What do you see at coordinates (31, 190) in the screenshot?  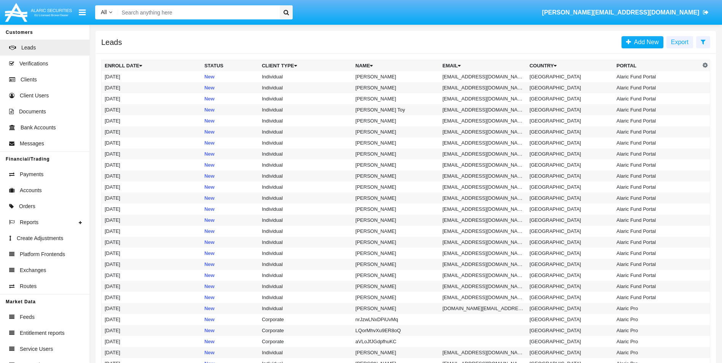 I see `span: Accounts` at bounding box center [31, 190].